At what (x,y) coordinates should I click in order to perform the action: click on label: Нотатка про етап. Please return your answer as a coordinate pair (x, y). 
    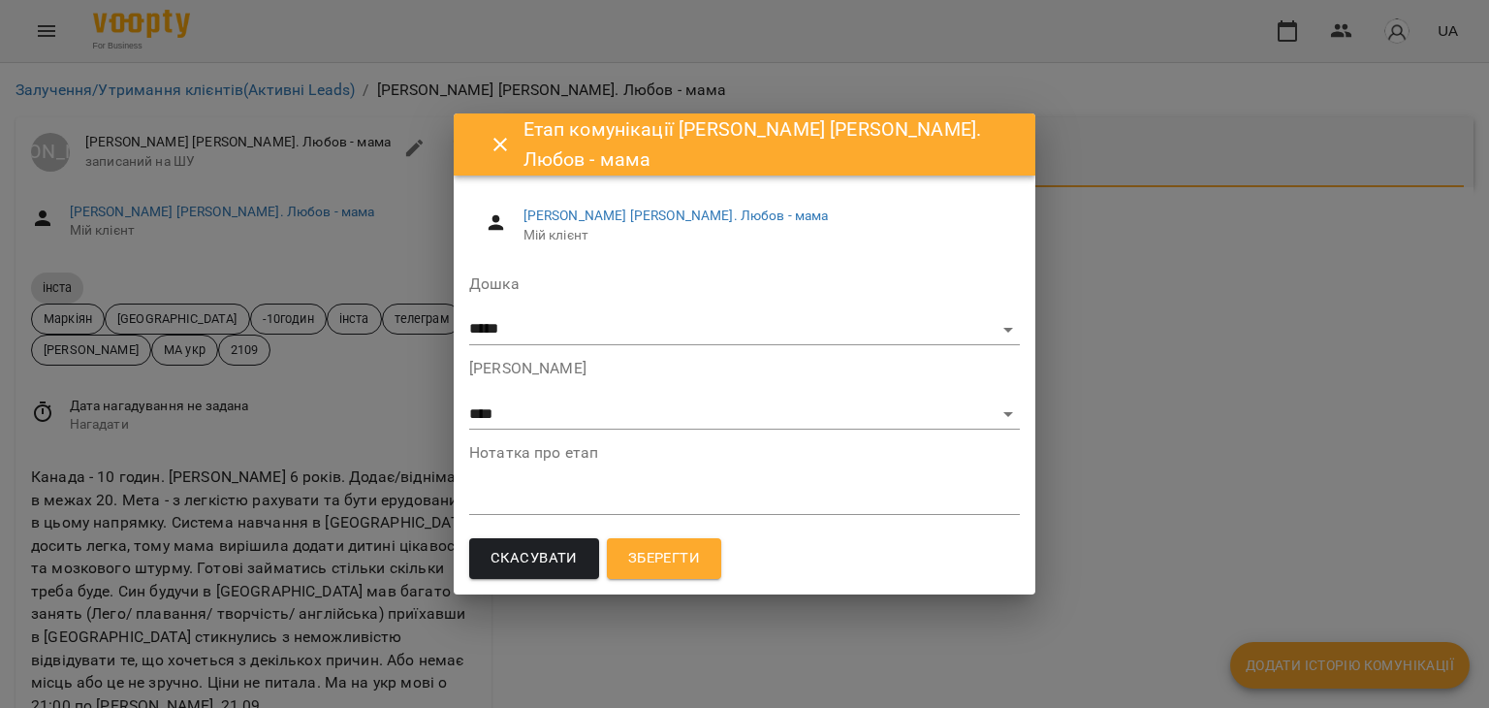
    Looking at the image, I should click on (744, 453).